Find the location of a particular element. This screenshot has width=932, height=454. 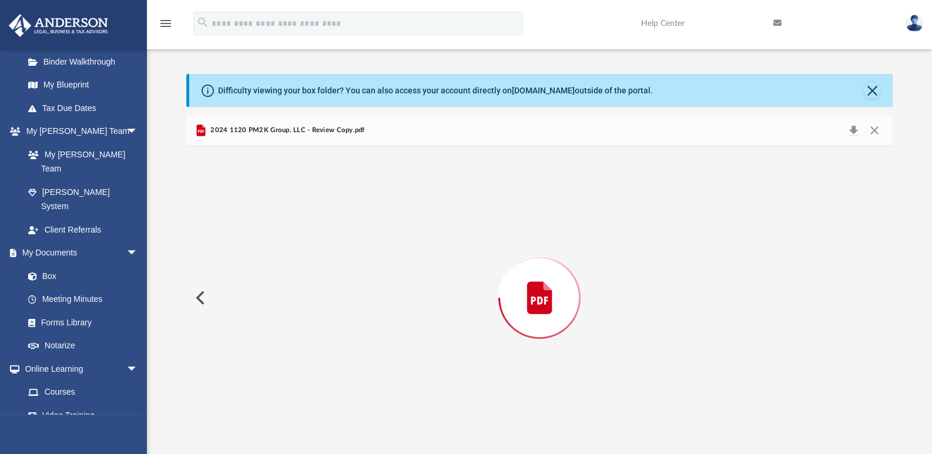

a: Courses is located at coordinates (83, 392).